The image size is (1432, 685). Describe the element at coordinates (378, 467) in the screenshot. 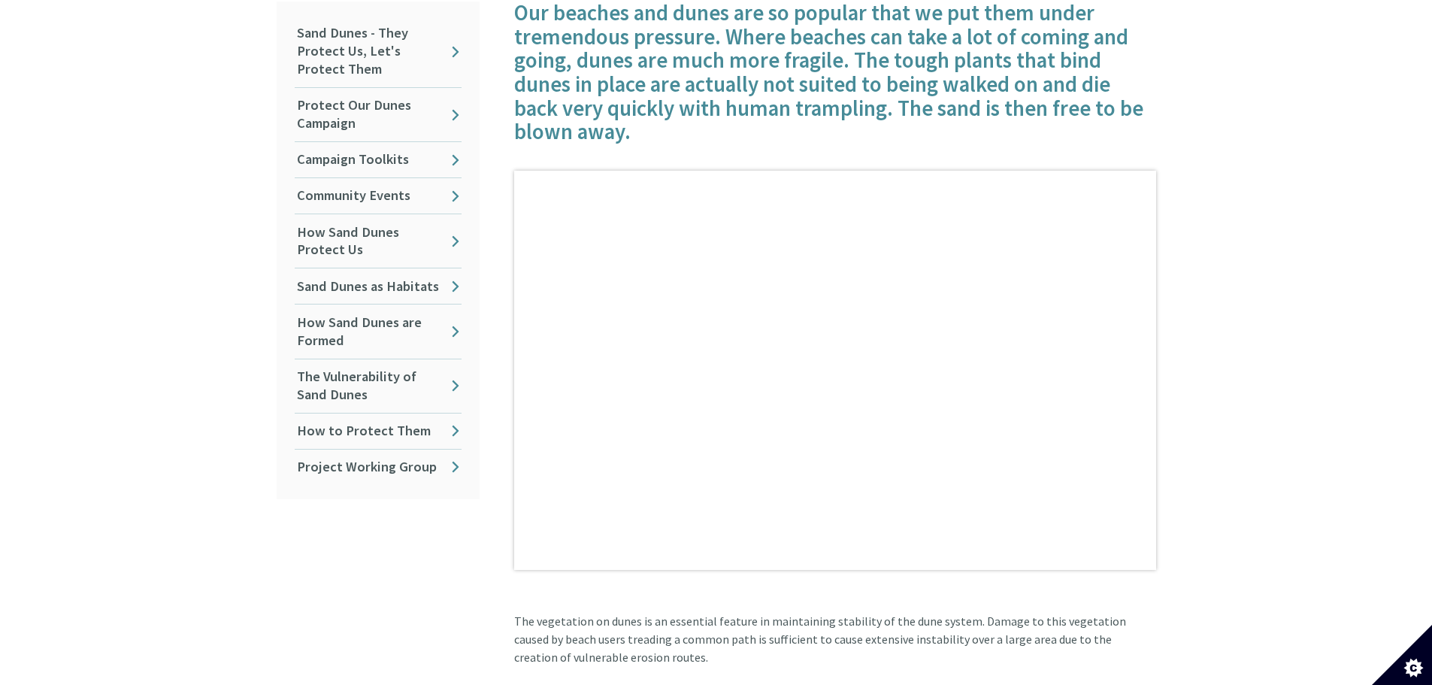

I see `a: Project Working Group` at that location.